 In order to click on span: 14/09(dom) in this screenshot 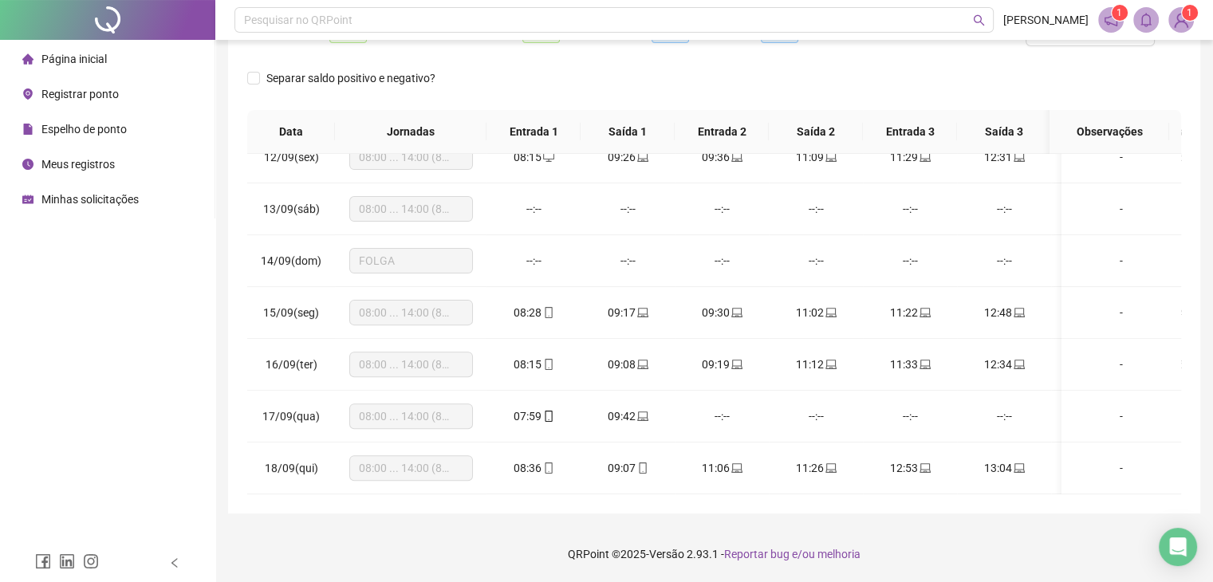, I will do `click(291, 261)`.